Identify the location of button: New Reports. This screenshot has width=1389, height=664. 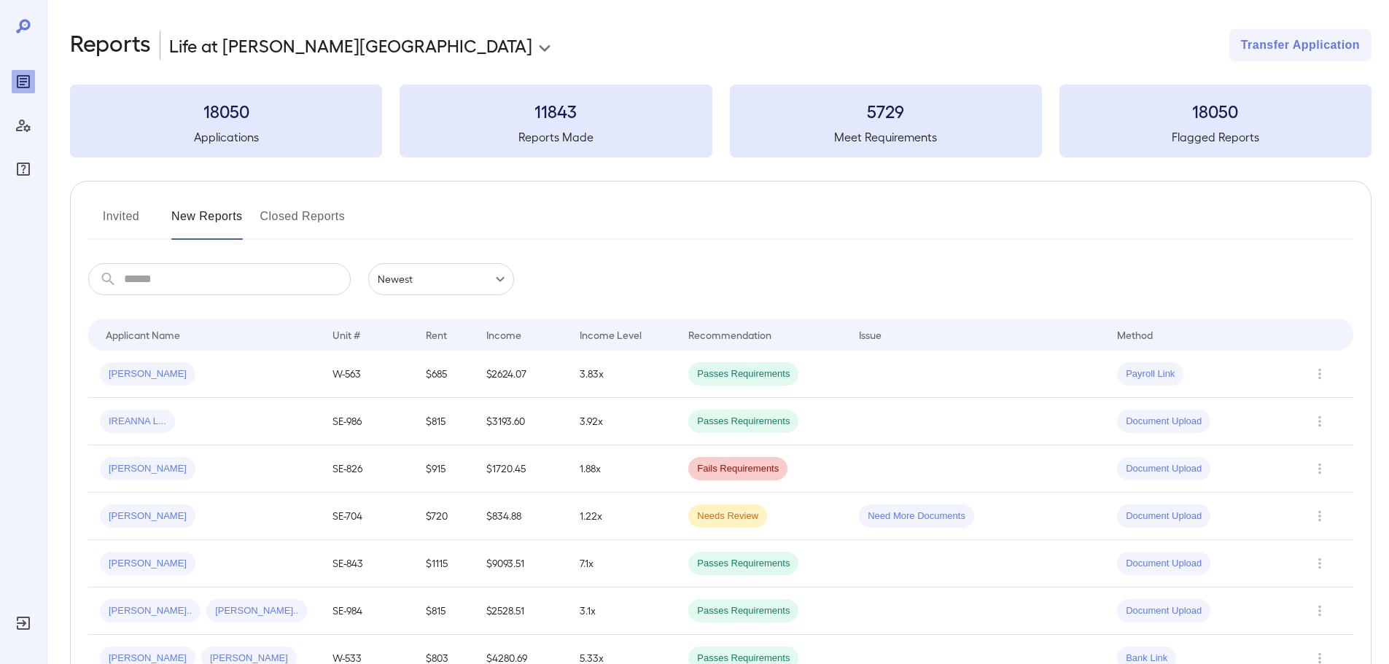
(207, 222).